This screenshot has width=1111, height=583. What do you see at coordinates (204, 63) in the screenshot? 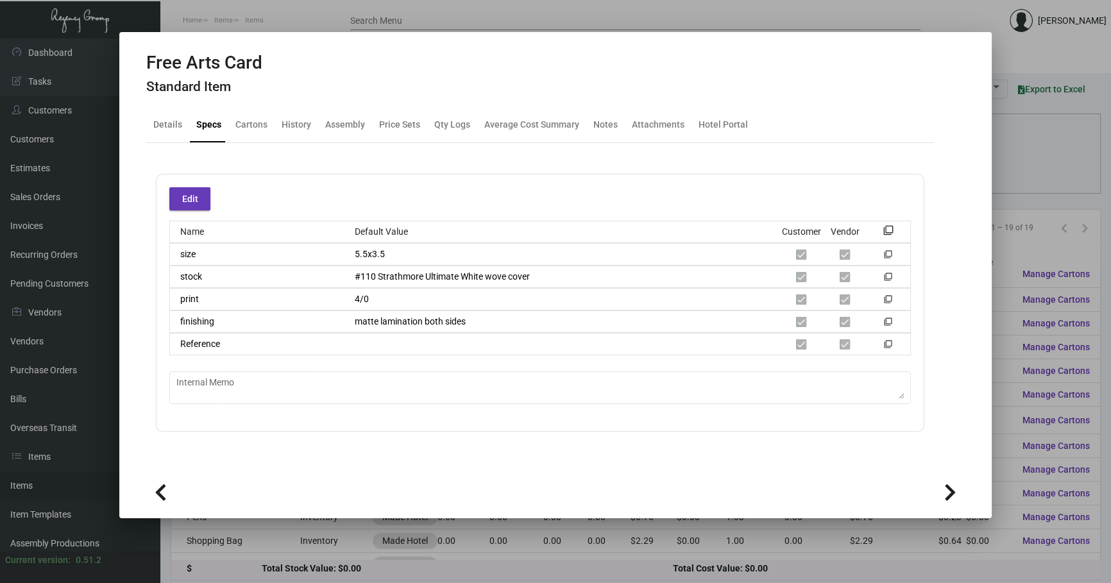
I see `h2: Free Arts Card` at bounding box center [204, 63].